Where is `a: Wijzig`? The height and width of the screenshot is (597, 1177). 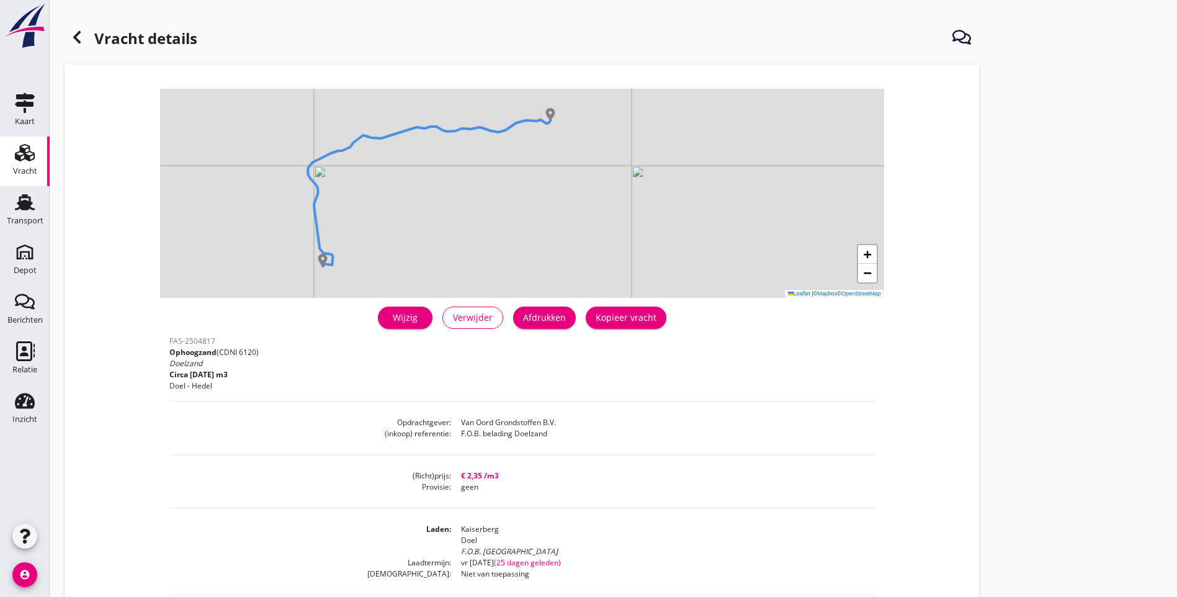
a: Wijzig is located at coordinates (405, 318).